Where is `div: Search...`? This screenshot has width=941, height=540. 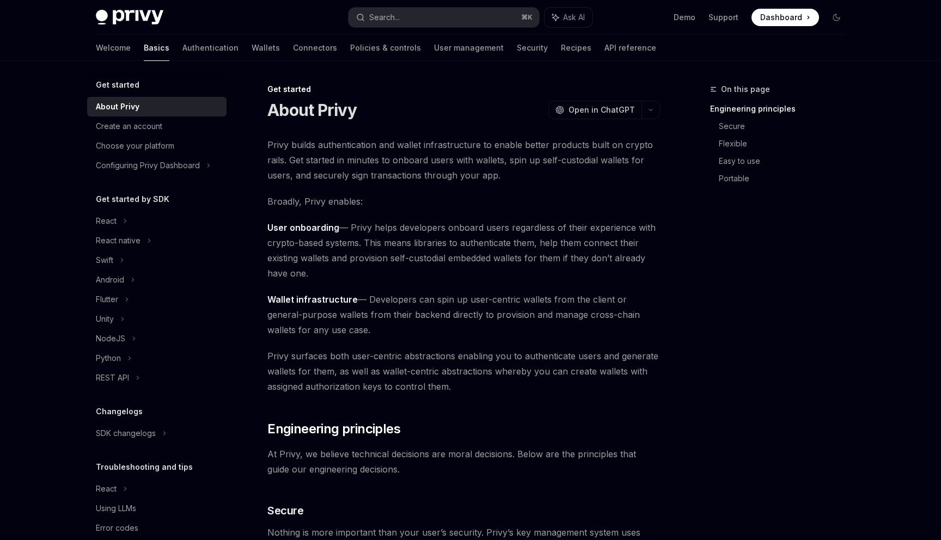 div: Search... is located at coordinates (385, 17).